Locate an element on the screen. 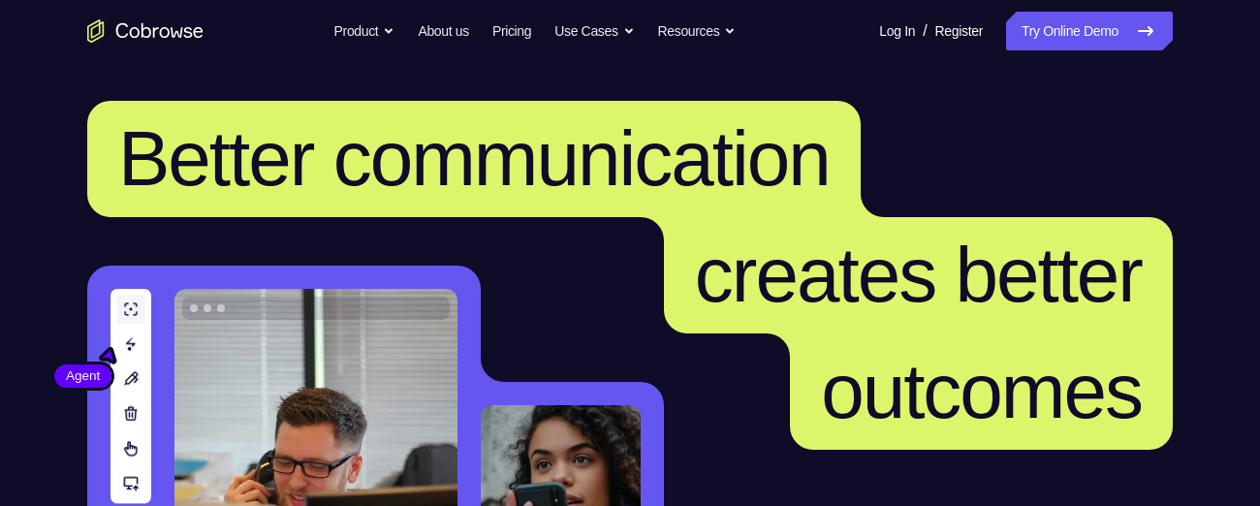 The width and height of the screenshot is (1260, 506). span: Better communication is located at coordinates (474, 158).